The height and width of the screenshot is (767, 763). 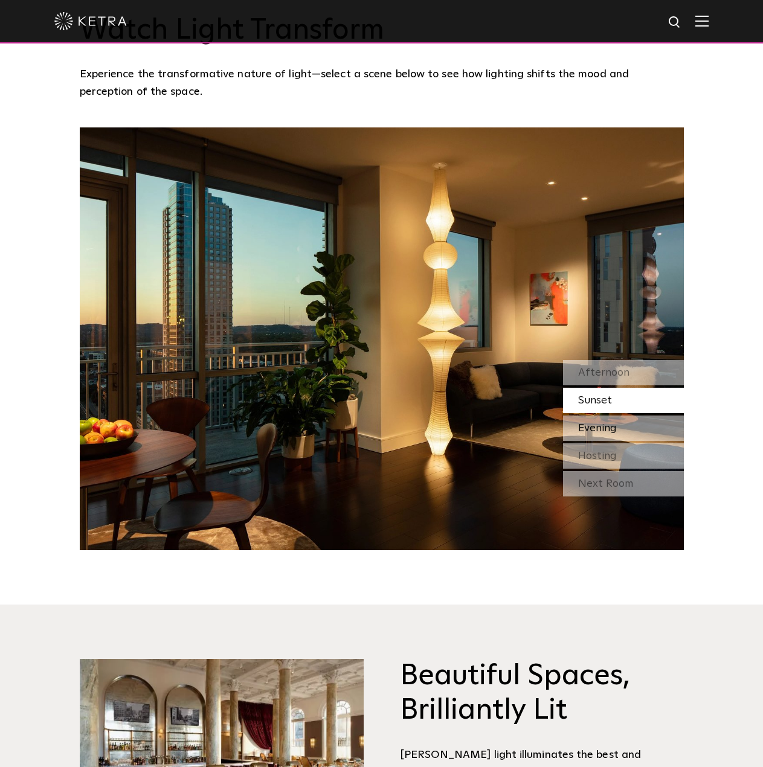 I want to click on img: Hamburger%20Nav.svg, so click(x=702, y=21).